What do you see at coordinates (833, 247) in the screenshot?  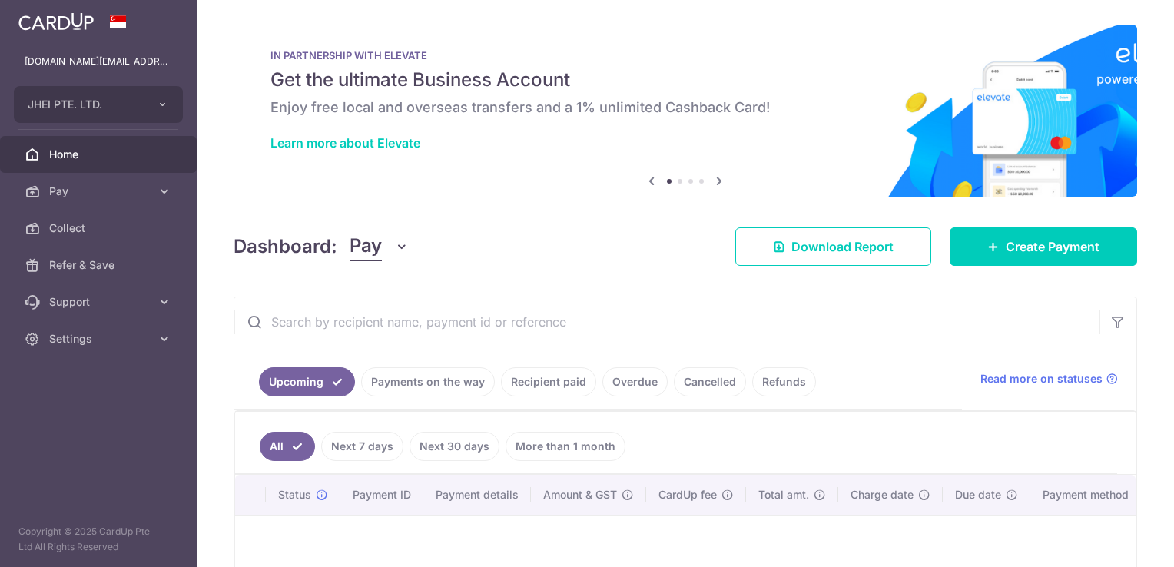 I see `a: Download Report` at bounding box center [833, 247].